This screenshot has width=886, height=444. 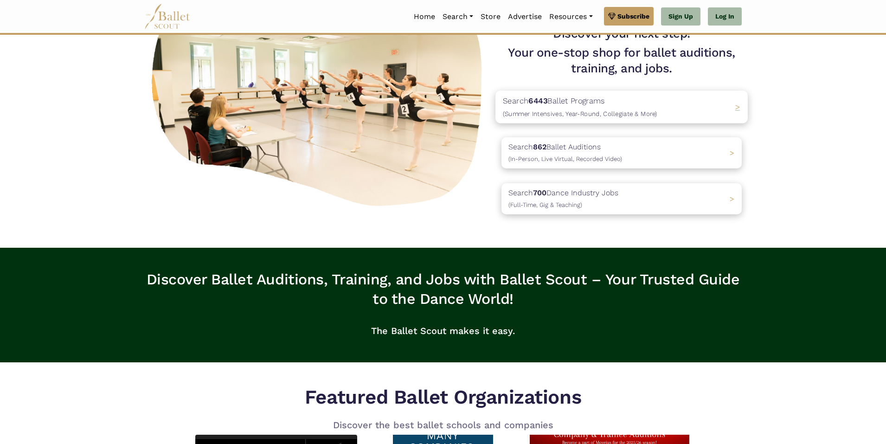 I want to click on p: The Ballet Scout makes it easy., so click(x=443, y=331).